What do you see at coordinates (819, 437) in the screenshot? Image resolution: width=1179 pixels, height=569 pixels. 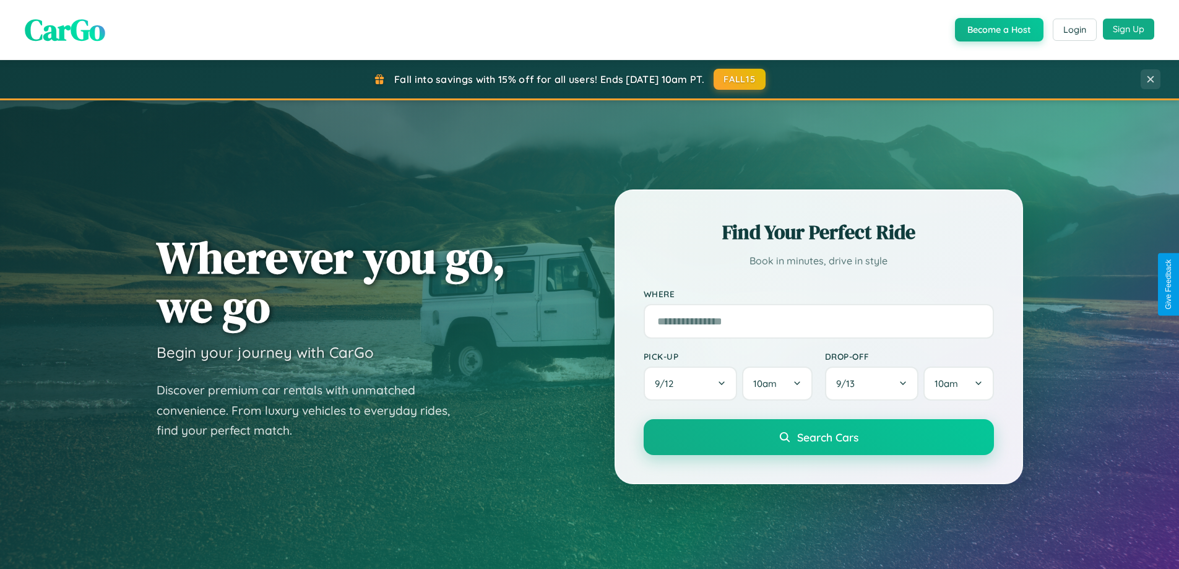 I see `button: Search Cars` at bounding box center [819, 437].